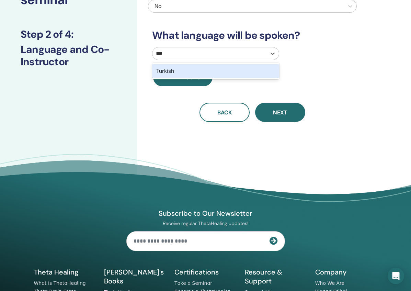 The height and width of the screenshot is (291, 411). Describe the element at coordinates (280, 112) in the screenshot. I see `span: Next` at that location.